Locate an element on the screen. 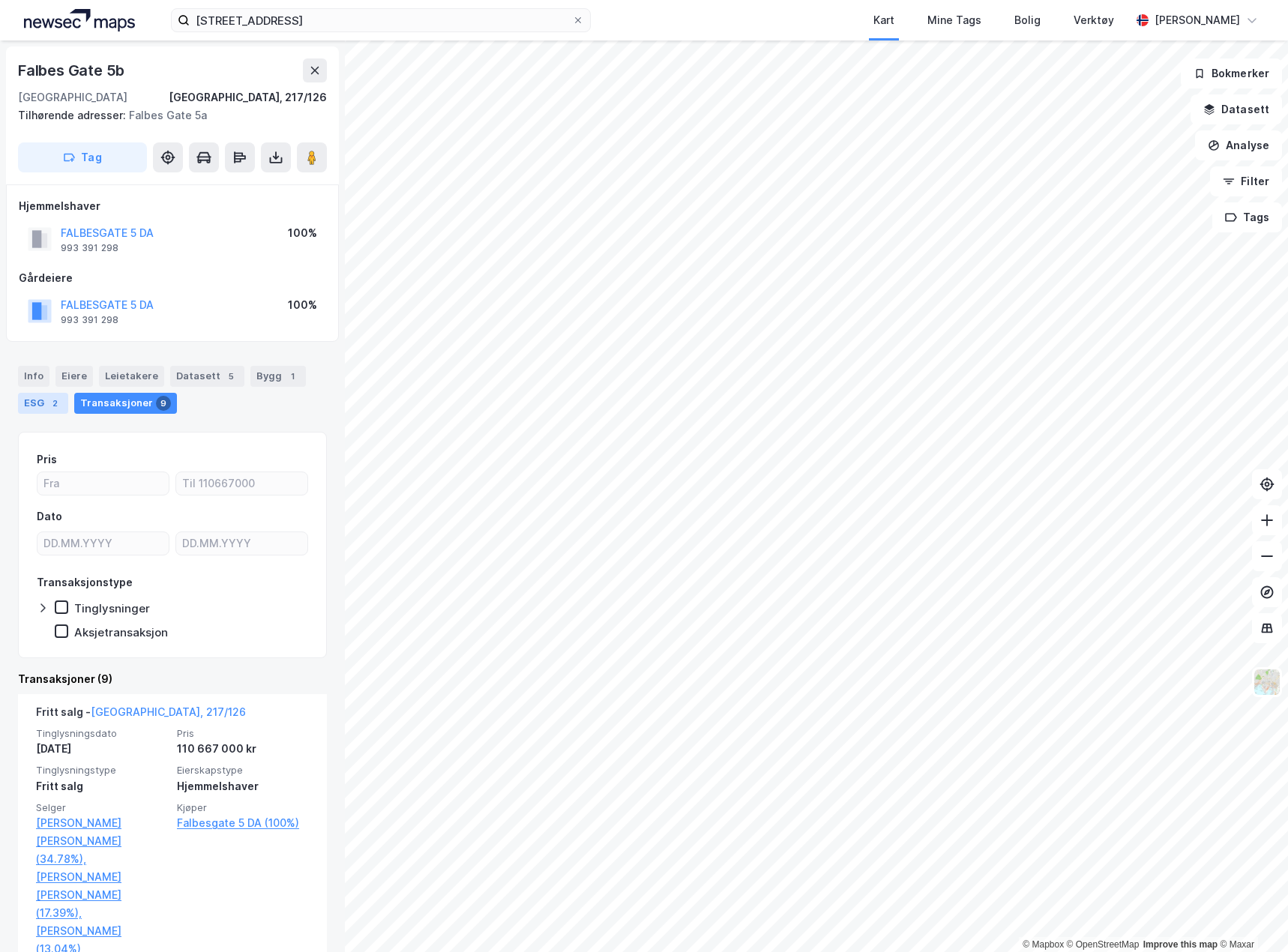 The image size is (1288, 952). span: Pris is located at coordinates (243, 733).